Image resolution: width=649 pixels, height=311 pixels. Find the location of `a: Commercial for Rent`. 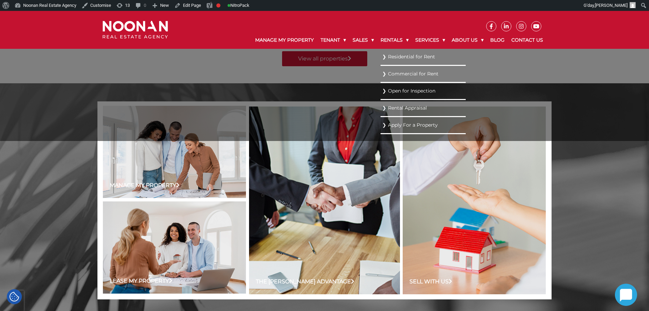

a: Commercial for Rent is located at coordinates (423, 74).